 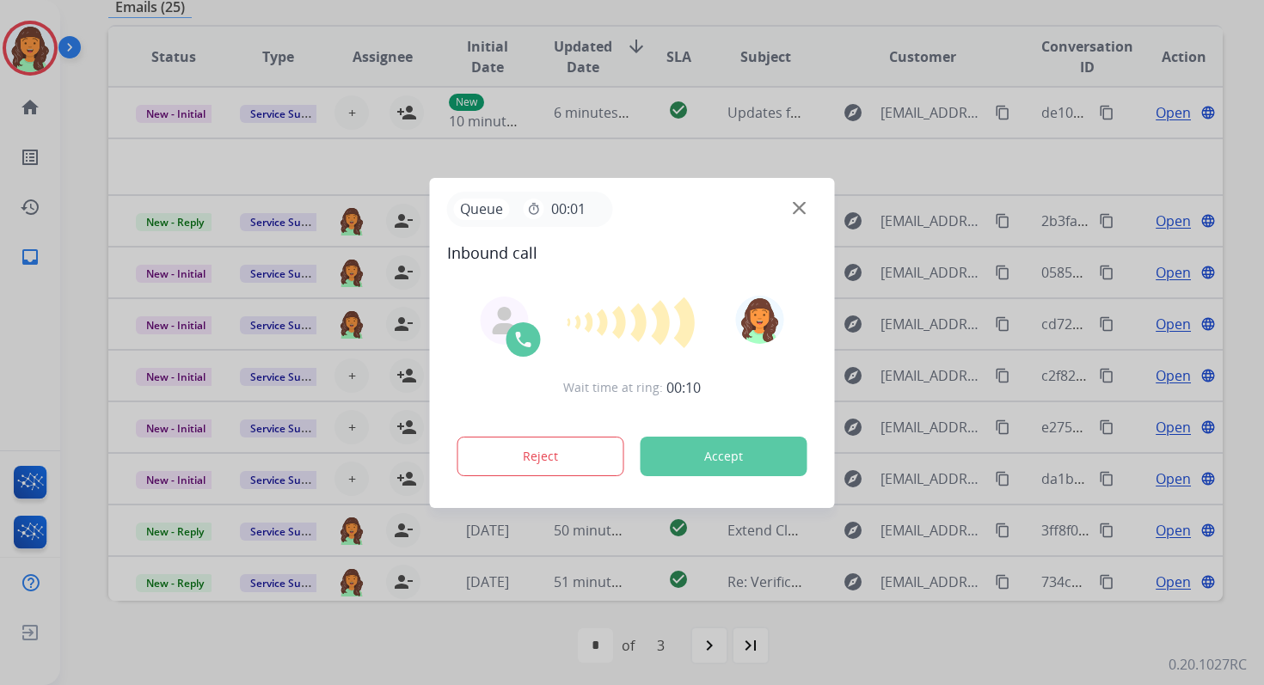 I want to click on p: 0.20.1027RC, so click(x=1207, y=665).